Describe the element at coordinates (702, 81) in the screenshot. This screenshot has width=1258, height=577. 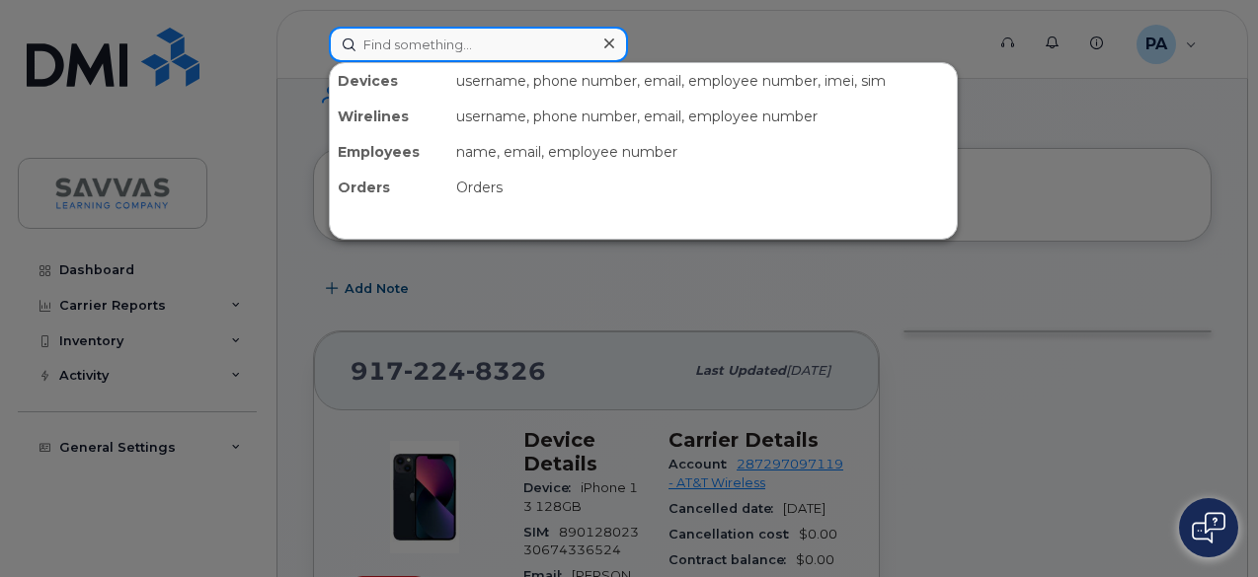
I see `div: username, phone number, email, employee number, imei, sim` at that location.